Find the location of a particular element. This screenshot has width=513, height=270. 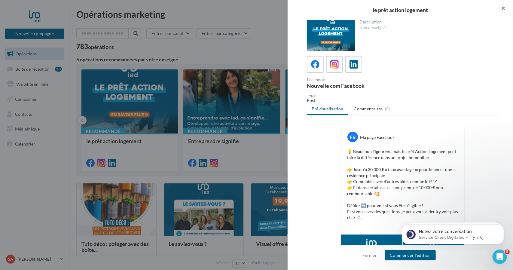

button: Fermer is located at coordinates (370, 255).